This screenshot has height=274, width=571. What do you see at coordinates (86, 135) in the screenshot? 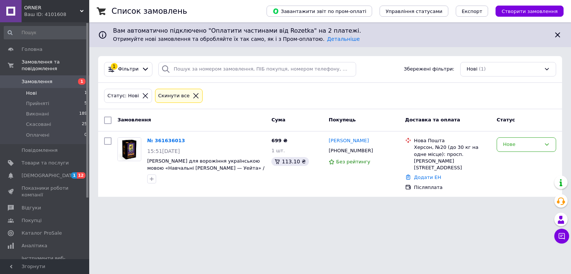
I see `span: 0` at bounding box center [86, 135].